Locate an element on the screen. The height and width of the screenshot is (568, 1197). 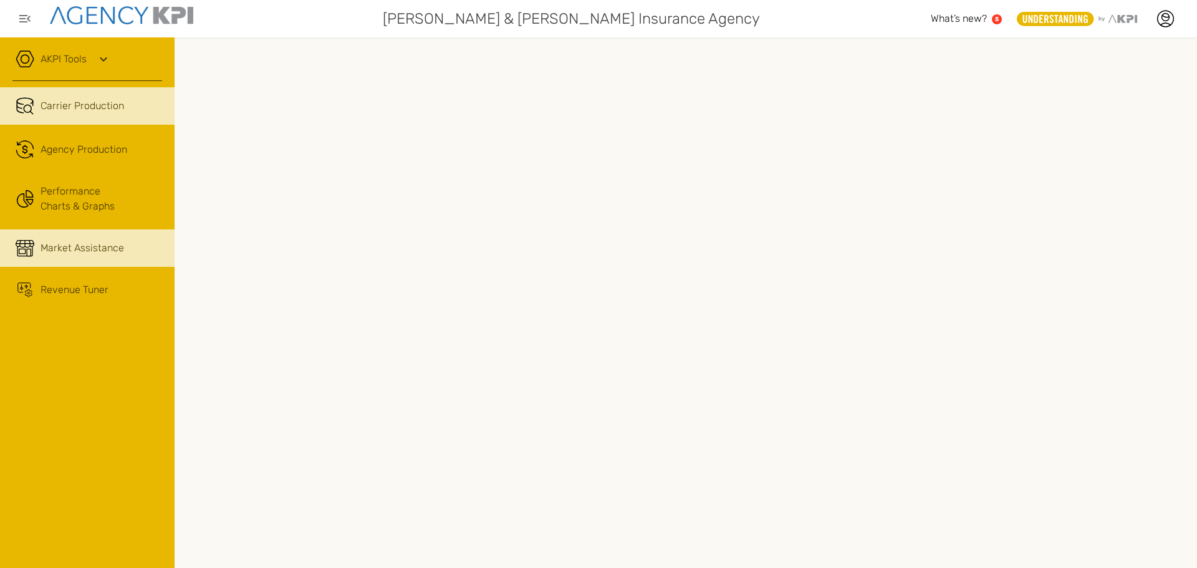
span: Market Assistance is located at coordinates (82, 248).